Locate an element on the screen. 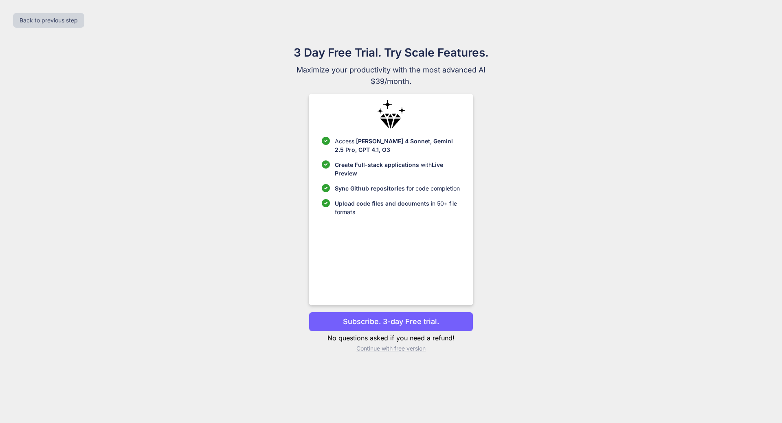  p: for code completion is located at coordinates (397, 188).